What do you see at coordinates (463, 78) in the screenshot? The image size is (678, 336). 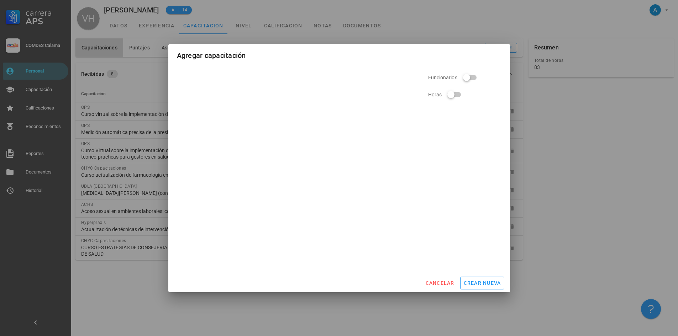 I see `div: Funcionarios` at bounding box center [463, 78].